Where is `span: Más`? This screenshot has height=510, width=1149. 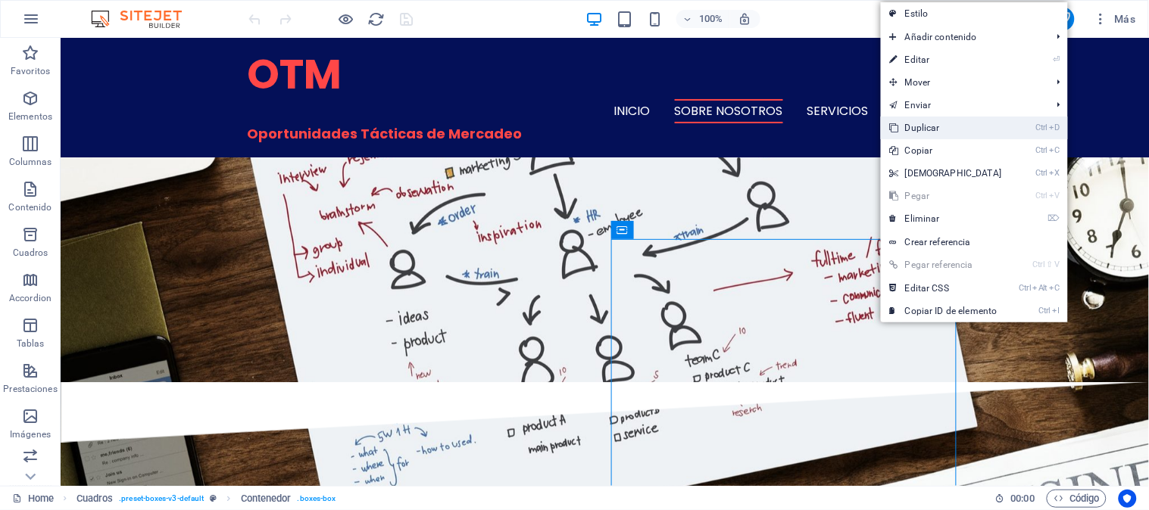
span: Más is located at coordinates (1114, 19).